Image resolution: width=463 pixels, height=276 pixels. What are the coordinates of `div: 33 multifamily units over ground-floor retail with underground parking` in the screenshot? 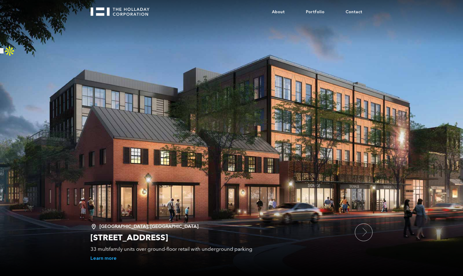 It's located at (220, 249).